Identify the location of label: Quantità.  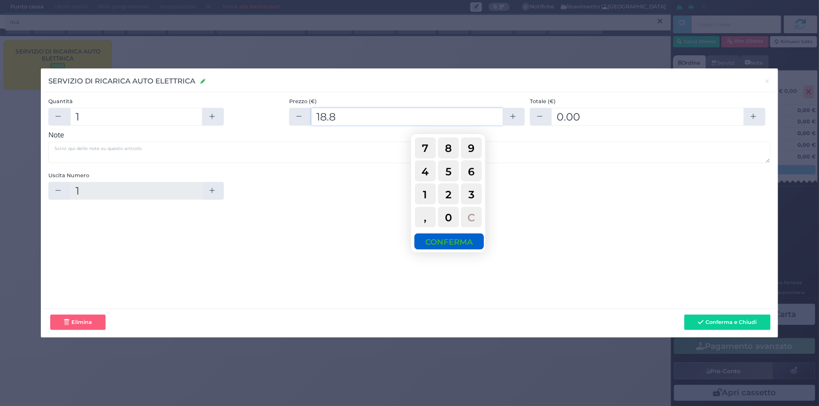
(136, 101).